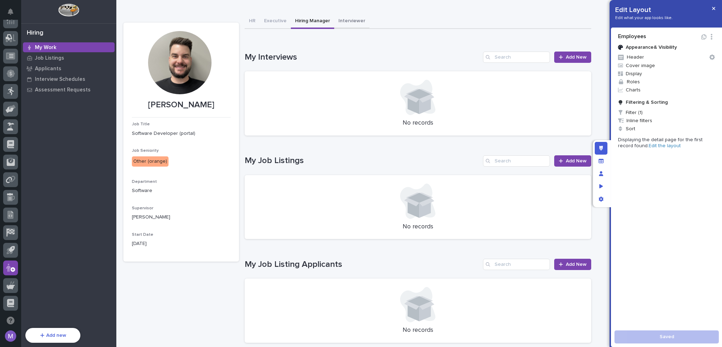 Image resolution: width=722 pixels, height=347 pixels. Describe the element at coordinates (667, 336) in the screenshot. I see `button: Saved` at that location.